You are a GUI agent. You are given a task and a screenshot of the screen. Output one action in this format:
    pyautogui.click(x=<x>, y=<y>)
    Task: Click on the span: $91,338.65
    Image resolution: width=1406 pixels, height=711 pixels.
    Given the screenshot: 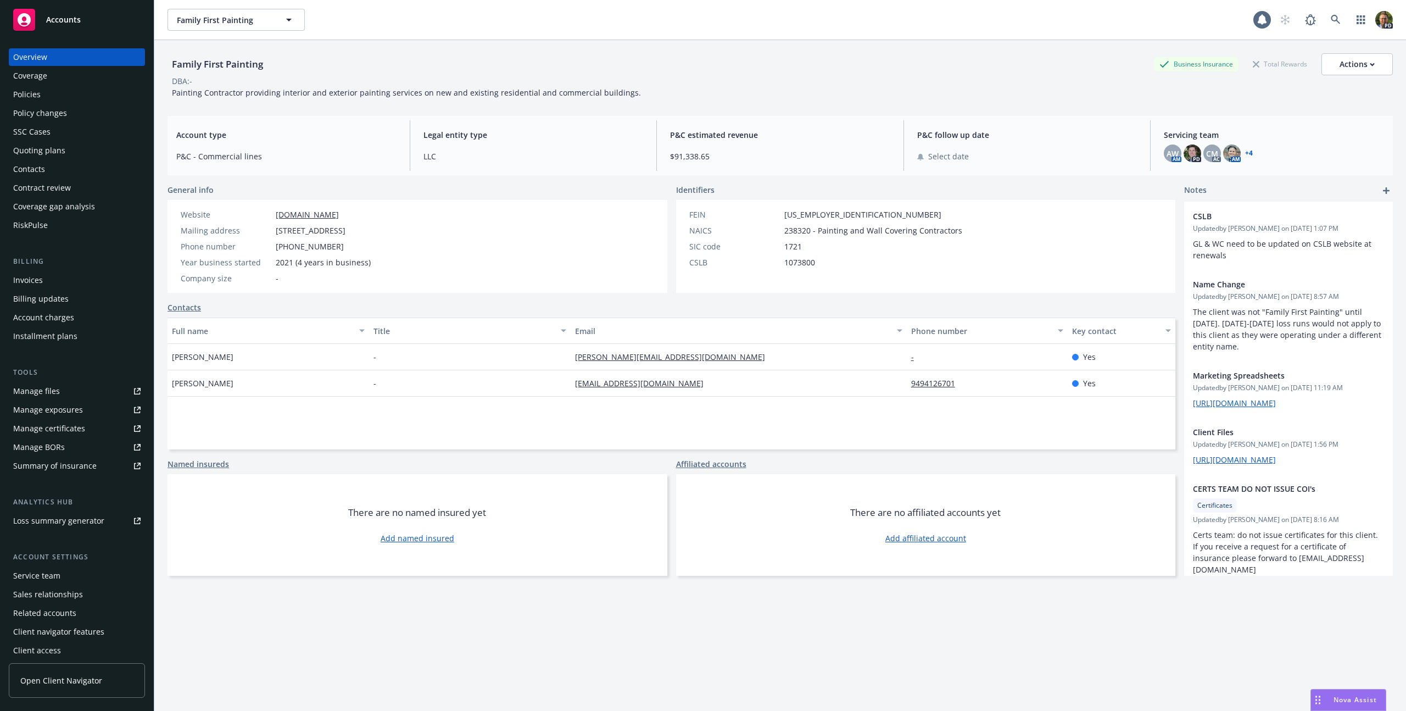 What is the action you would take?
    pyautogui.click(x=780, y=156)
    